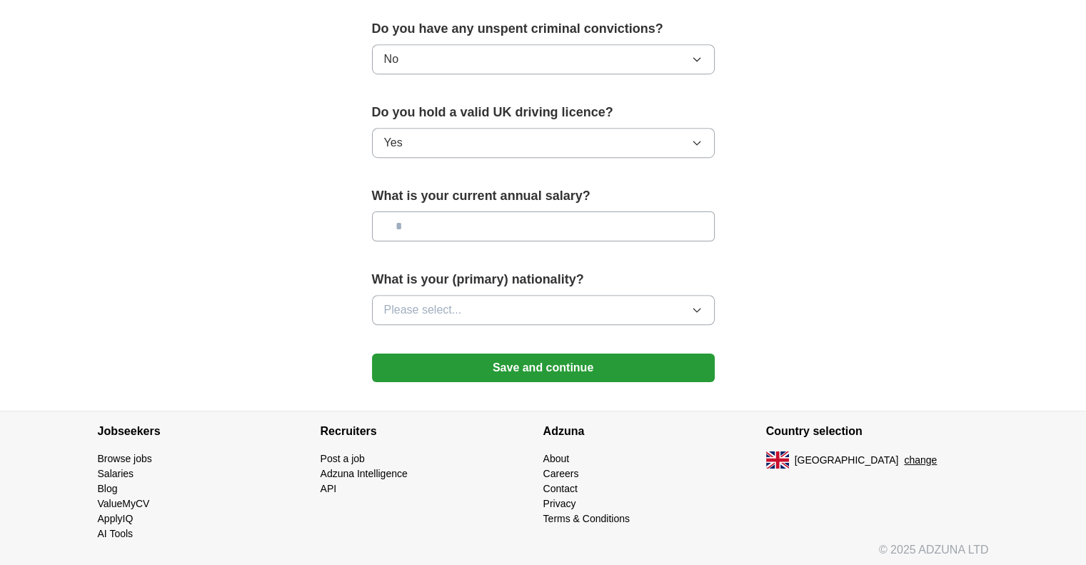  Describe the element at coordinates (544, 196) in the screenshot. I see `label: What is your current annual salary?` at that location.